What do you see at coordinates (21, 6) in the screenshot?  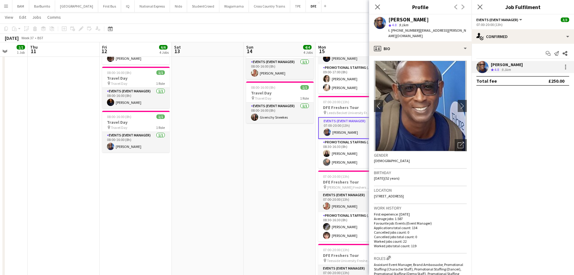 I see `button: BAM` at bounding box center [21, 6].